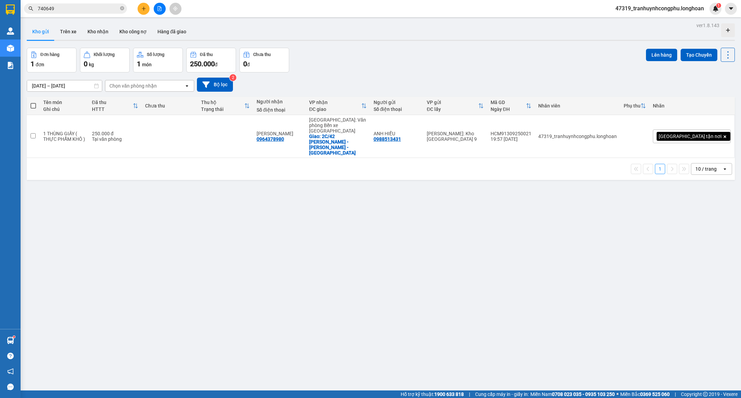 The width and height of the screenshot is (741, 398). I want to click on div: Tên món, so click(64, 102).